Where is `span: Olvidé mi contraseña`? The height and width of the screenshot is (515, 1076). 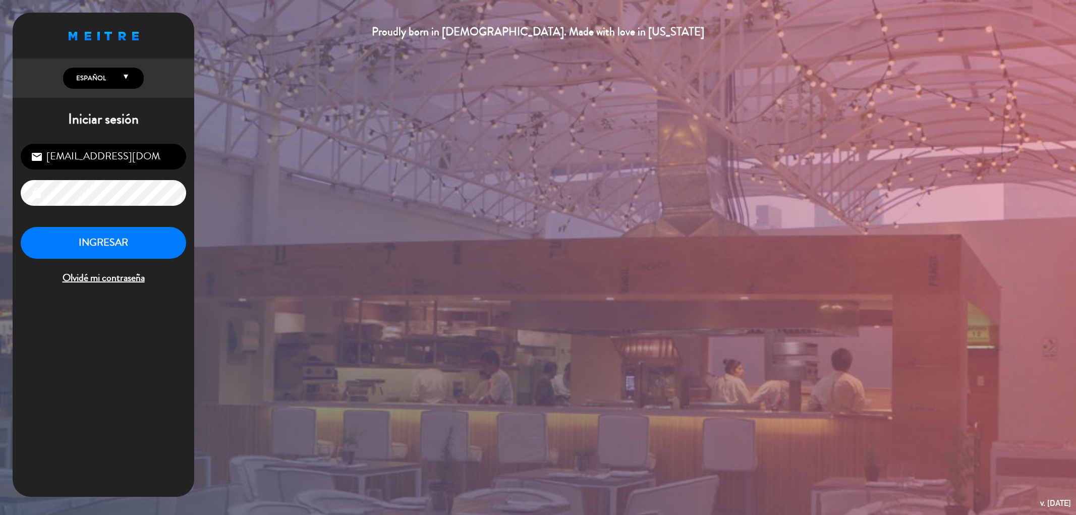 span: Olvidé mi contraseña is located at coordinates (103, 278).